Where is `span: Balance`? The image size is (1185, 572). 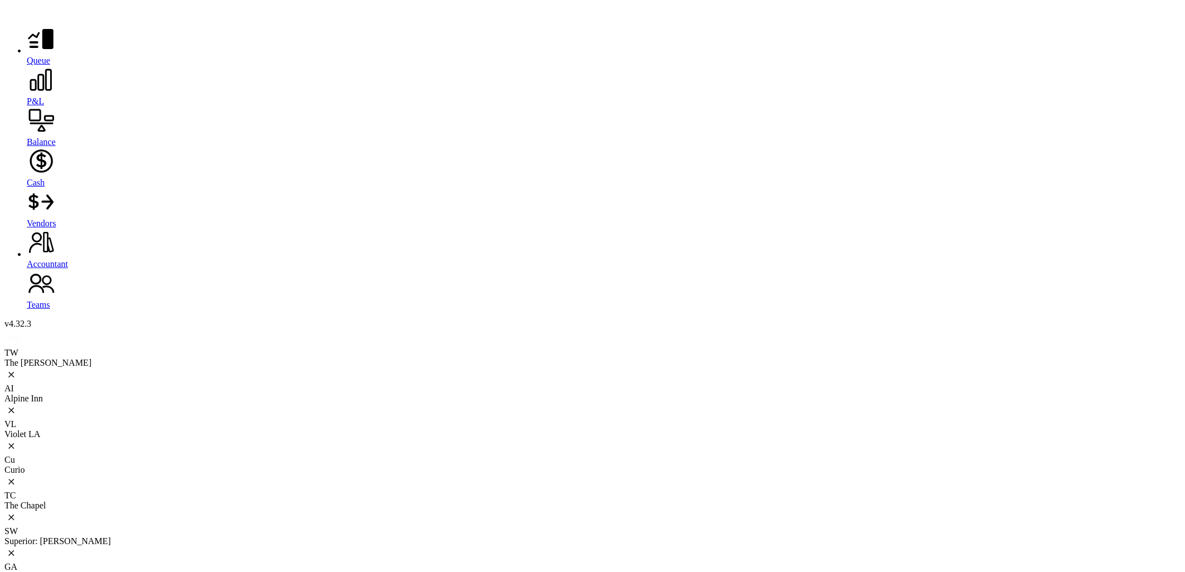
span: Balance is located at coordinates (41, 142).